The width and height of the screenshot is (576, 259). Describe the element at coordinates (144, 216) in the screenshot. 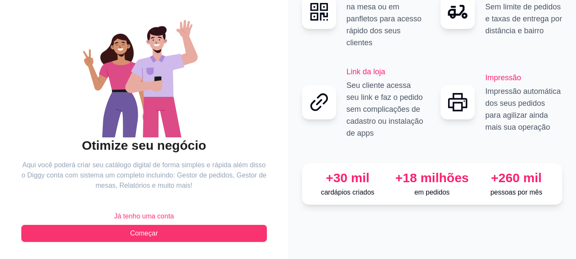

I see `button: Já tenho uma conta` at that location.